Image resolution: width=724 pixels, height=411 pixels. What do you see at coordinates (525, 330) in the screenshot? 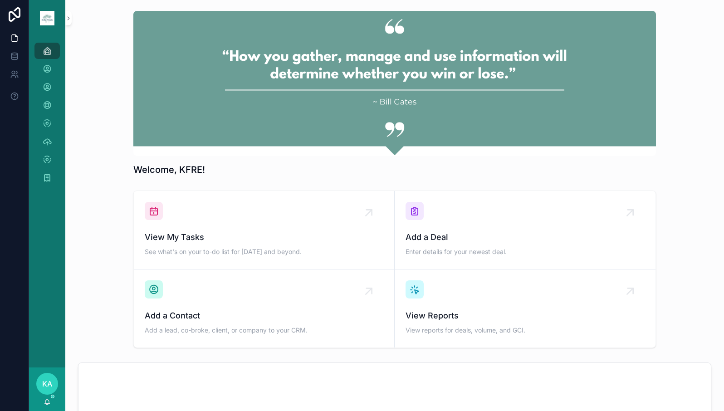
I see `span: View reports for deals, volume, and GCI.` at bounding box center [525, 330].